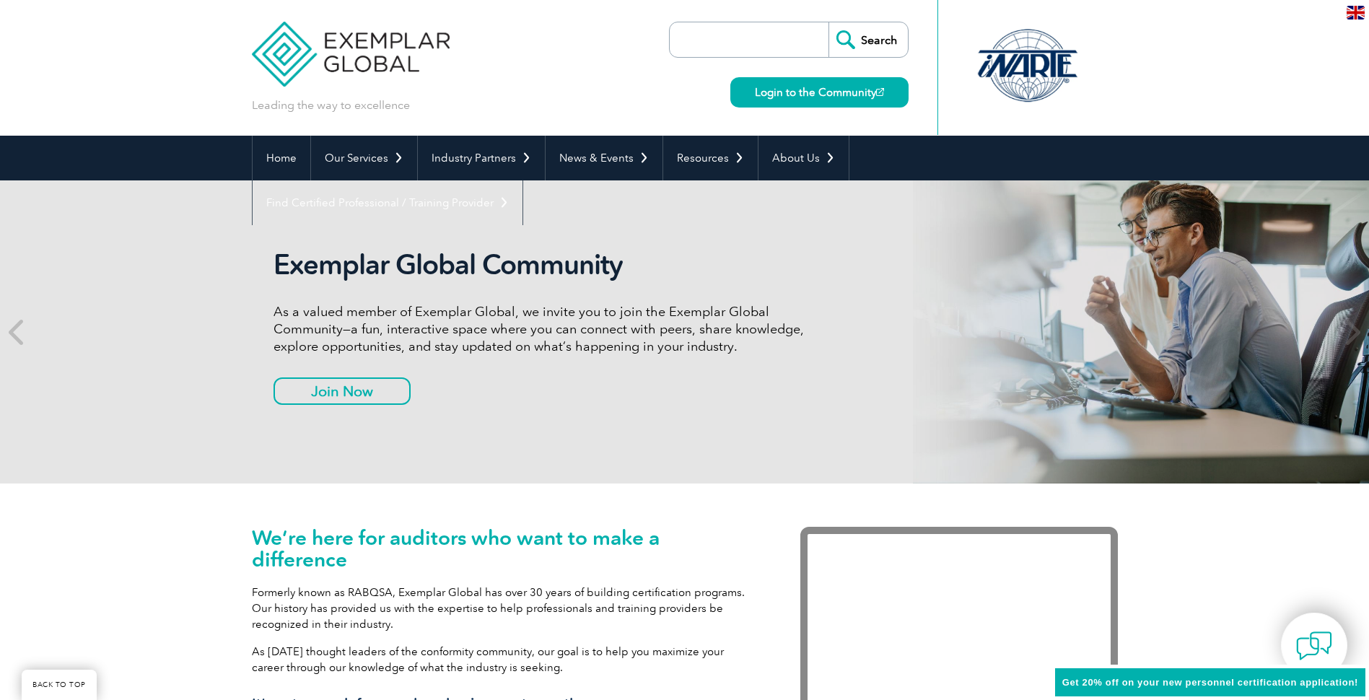 This screenshot has height=700, width=1369. Describe the element at coordinates (1211, 682) in the screenshot. I see `span: Get 20% off on your new personnel certification application!` at that location.